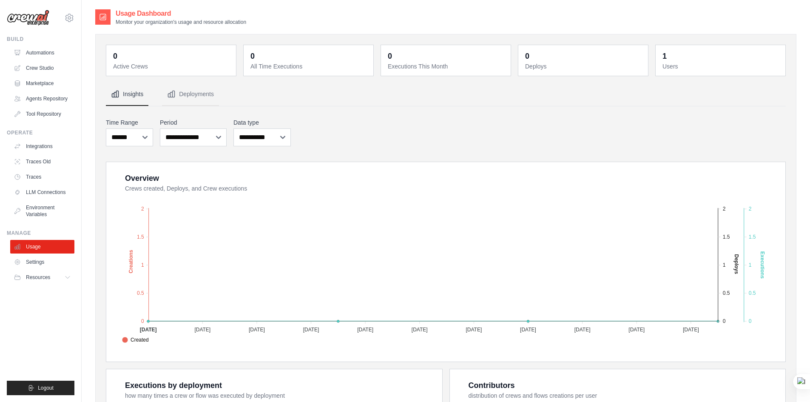 This screenshot has height=402, width=810. Describe the element at coordinates (42, 114) in the screenshot. I see `a: Tool Repository` at that location.